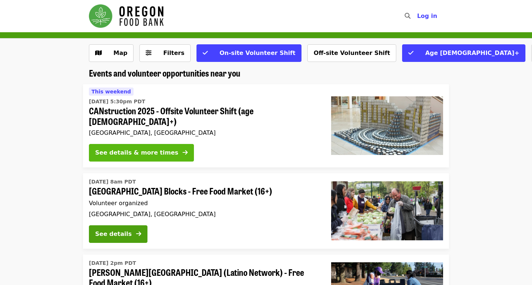  What do you see at coordinates (427, 16) in the screenshot?
I see `button: Log in` at bounding box center [427, 16].